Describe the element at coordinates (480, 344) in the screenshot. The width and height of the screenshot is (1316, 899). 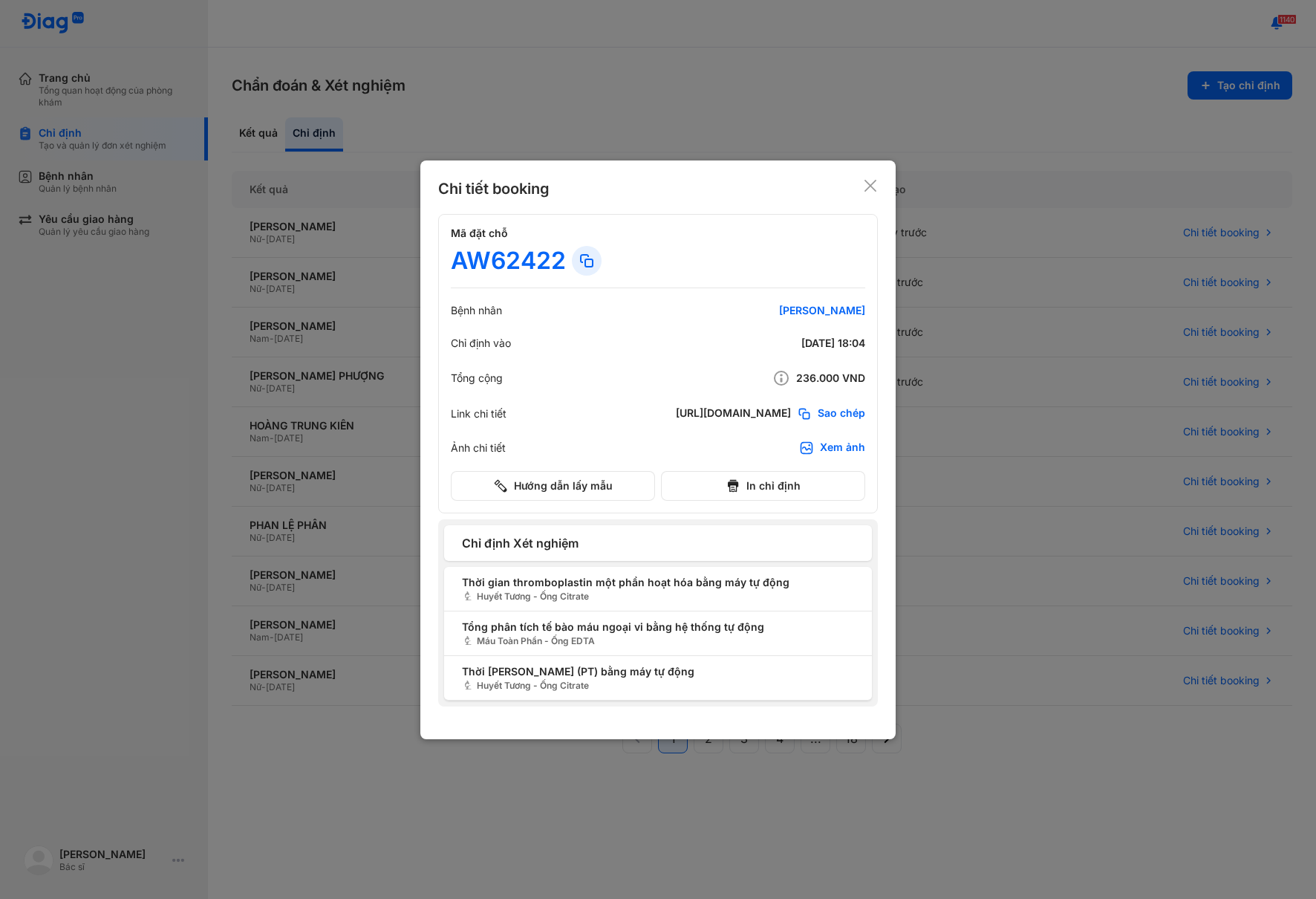
I see `div: Chỉ định vào` at that location.